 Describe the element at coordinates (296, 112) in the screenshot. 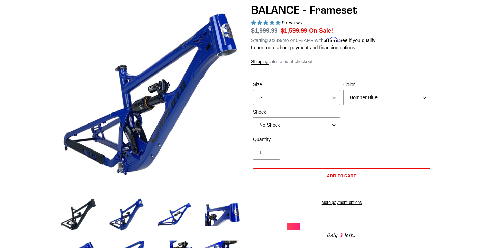

I see `label: Shock` at that location.